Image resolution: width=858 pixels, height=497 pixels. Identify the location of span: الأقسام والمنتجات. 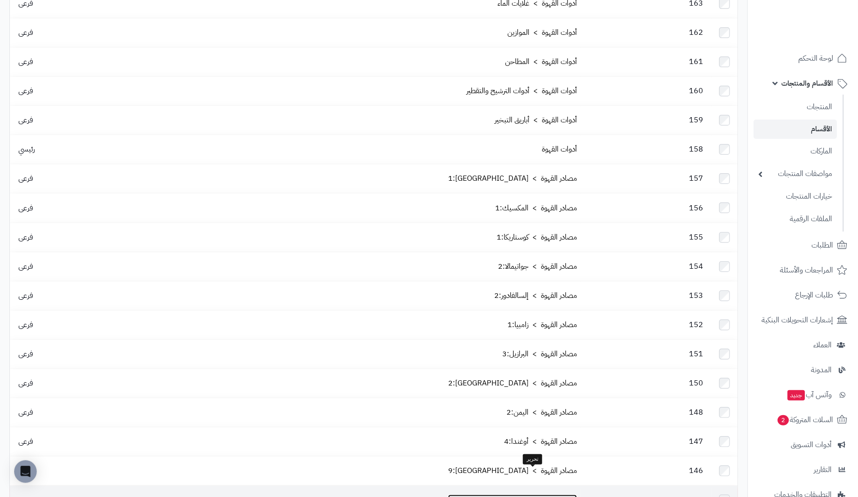
(807, 83).